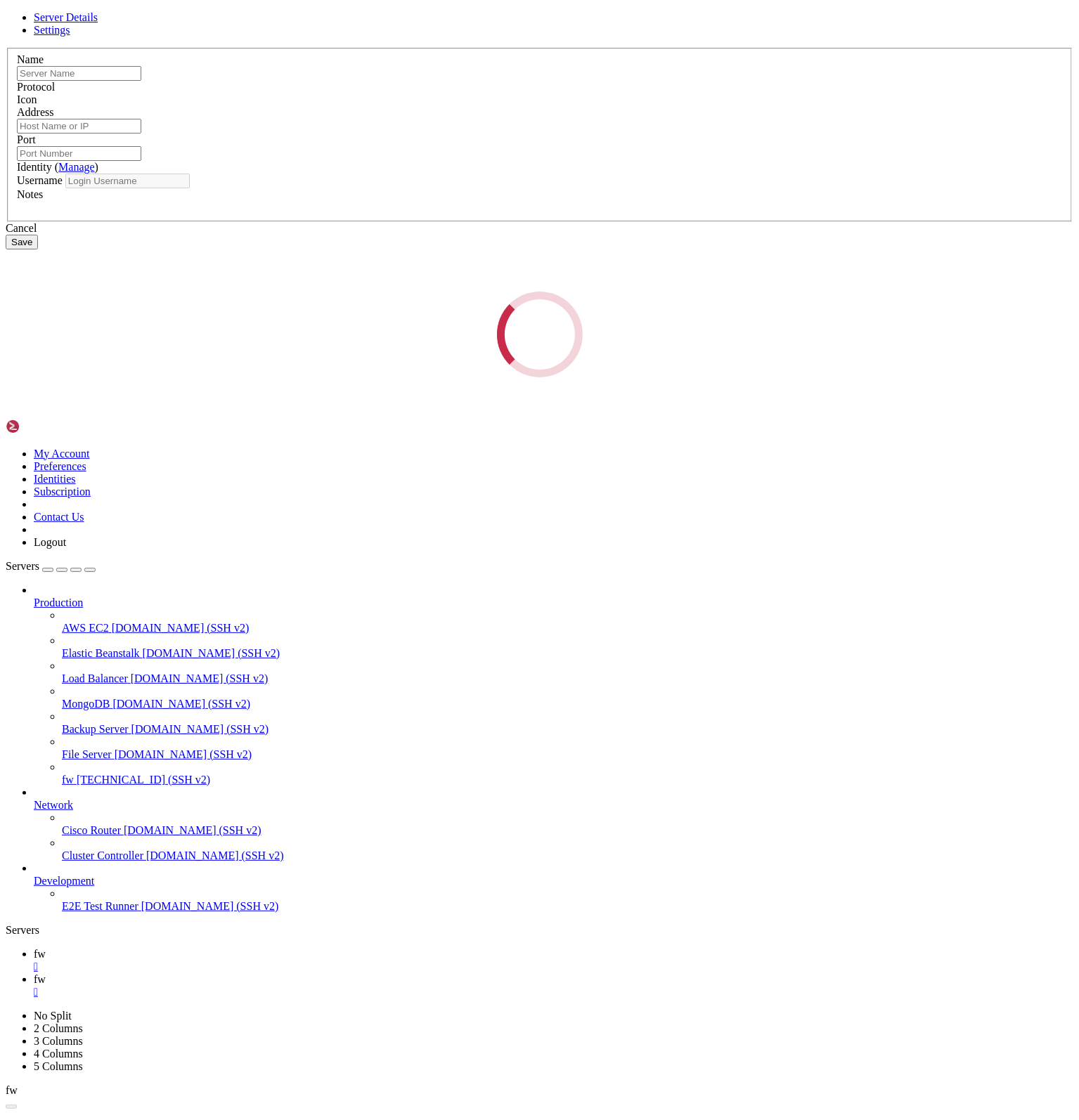  Describe the element at coordinates (51, 566) in the screenshot. I see `a: Servers` at that location.